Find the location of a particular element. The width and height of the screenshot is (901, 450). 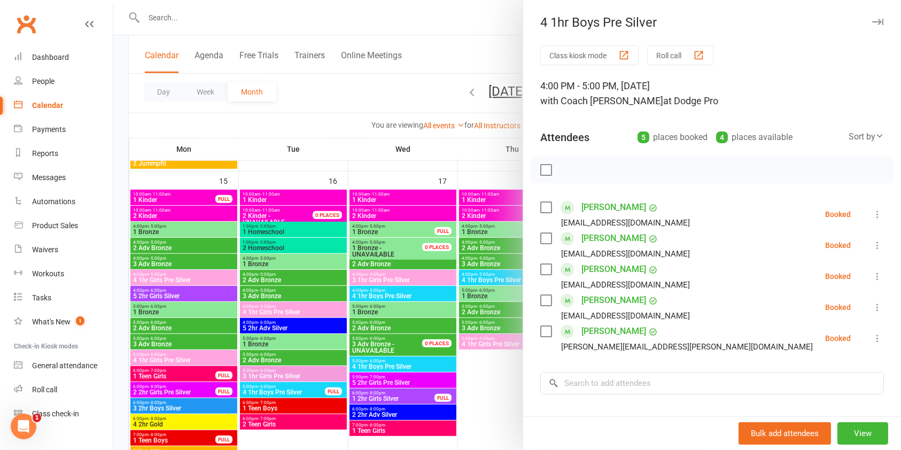

div: Roll call is located at coordinates (44, 389).